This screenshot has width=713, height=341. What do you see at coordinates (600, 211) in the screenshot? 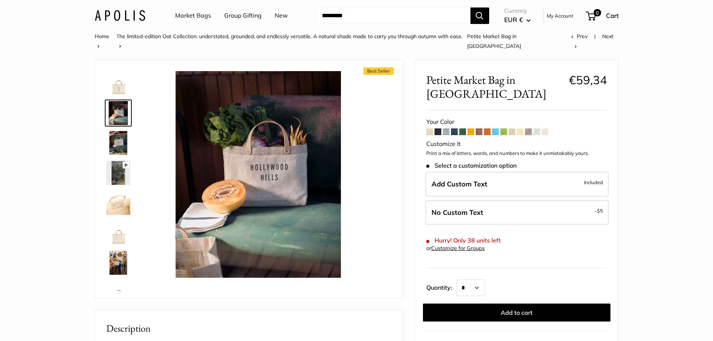
I see `span: $5` at bounding box center [600, 211].